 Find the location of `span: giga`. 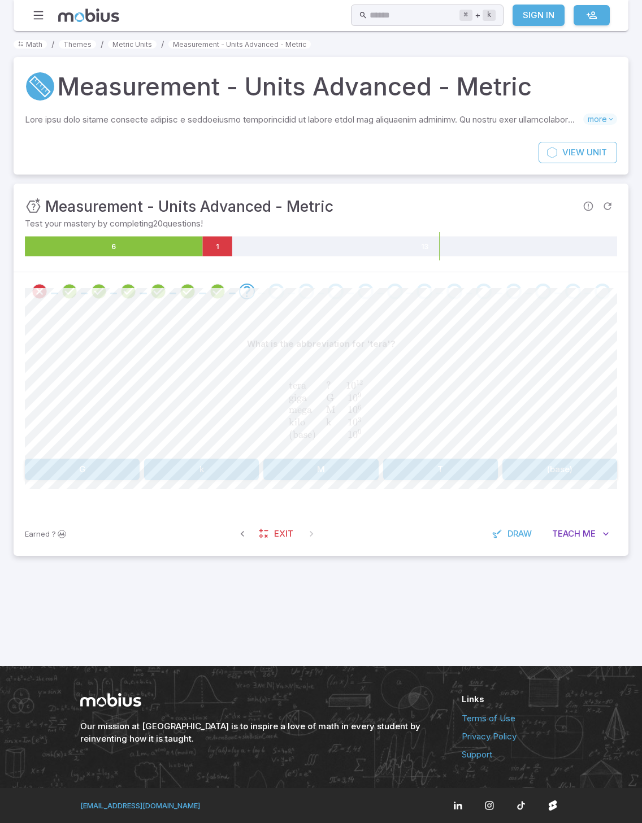

span: giga is located at coordinates (298, 398).